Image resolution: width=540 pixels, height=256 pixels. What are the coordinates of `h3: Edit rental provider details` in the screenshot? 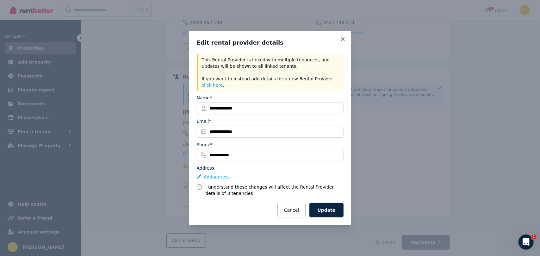 It's located at (270, 43).